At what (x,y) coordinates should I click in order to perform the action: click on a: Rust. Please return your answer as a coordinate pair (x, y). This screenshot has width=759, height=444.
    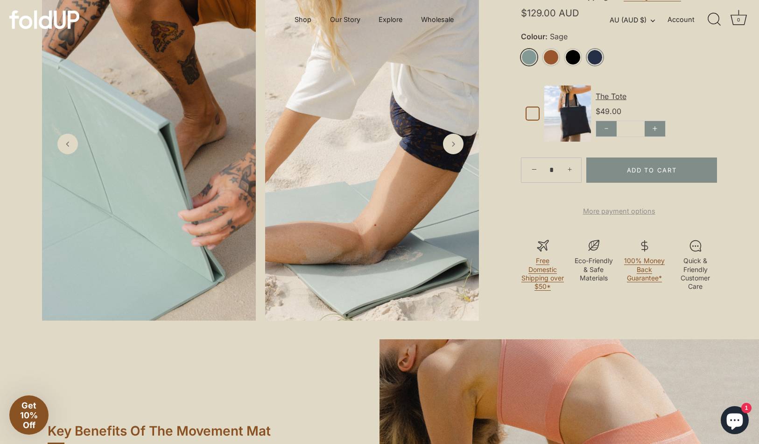
    Looking at the image, I should click on (551, 57).